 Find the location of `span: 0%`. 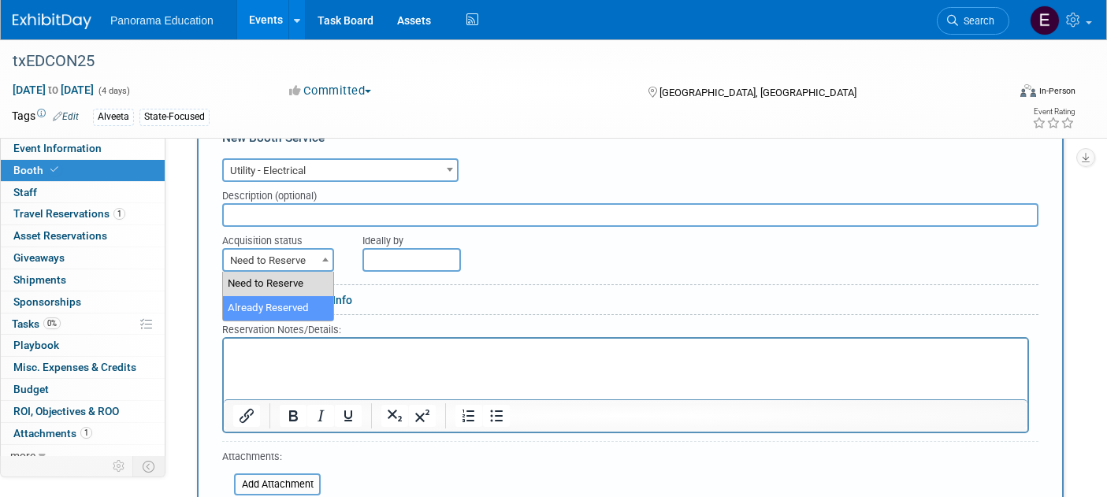

span: 0% is located at coordinates (52, 323).